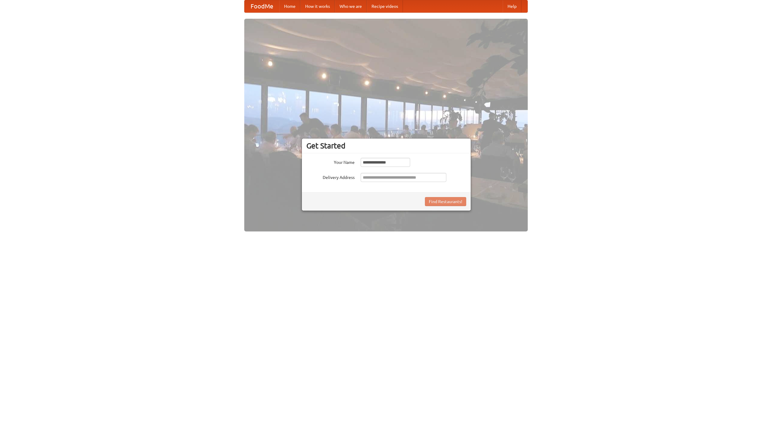 This screenshot has width=772, height=427. What do you see at coordinates (290, 6) in the screenshot?
I see `a: Home` at bounding box center [290, 6].